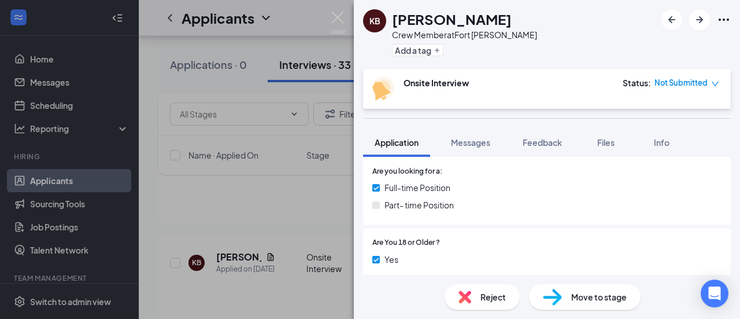 The height and width of the screenshot is (319, 740). I want to click on span: Application, so click(397, 142).